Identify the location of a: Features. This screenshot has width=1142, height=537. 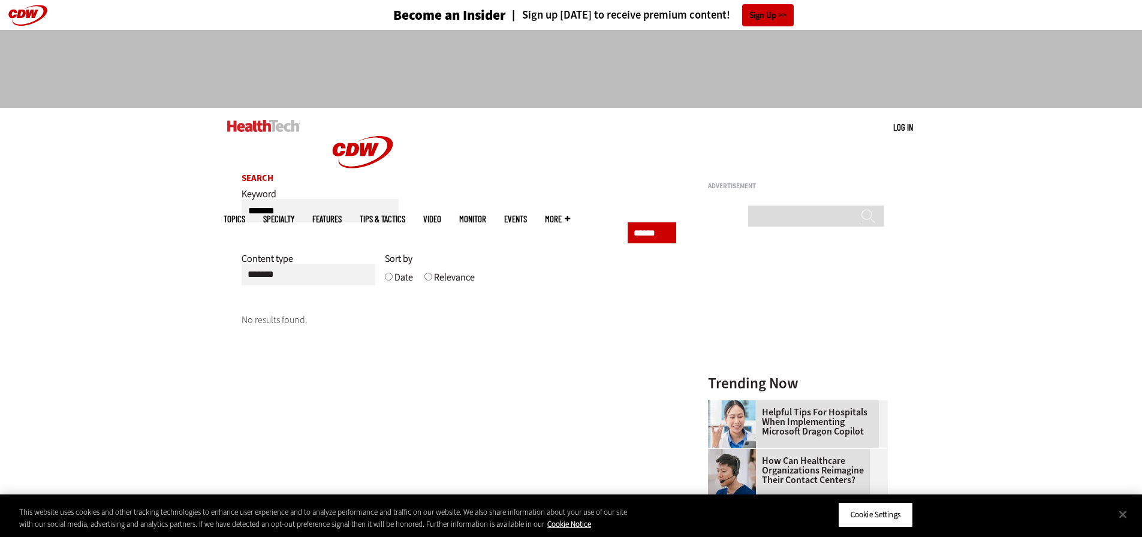
(327, 219).